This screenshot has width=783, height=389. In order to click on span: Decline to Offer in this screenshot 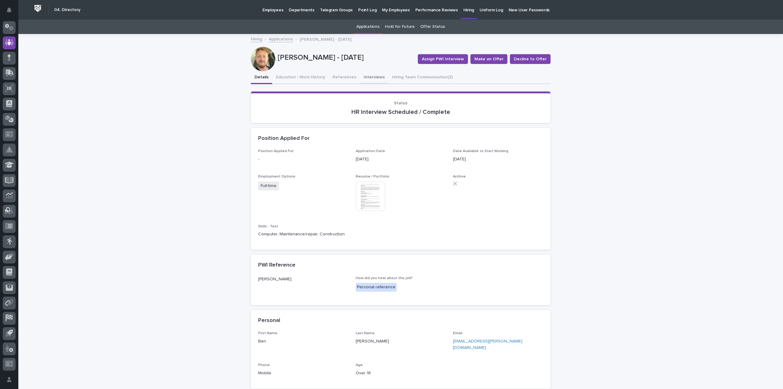, I will do `click(530, 59)`.